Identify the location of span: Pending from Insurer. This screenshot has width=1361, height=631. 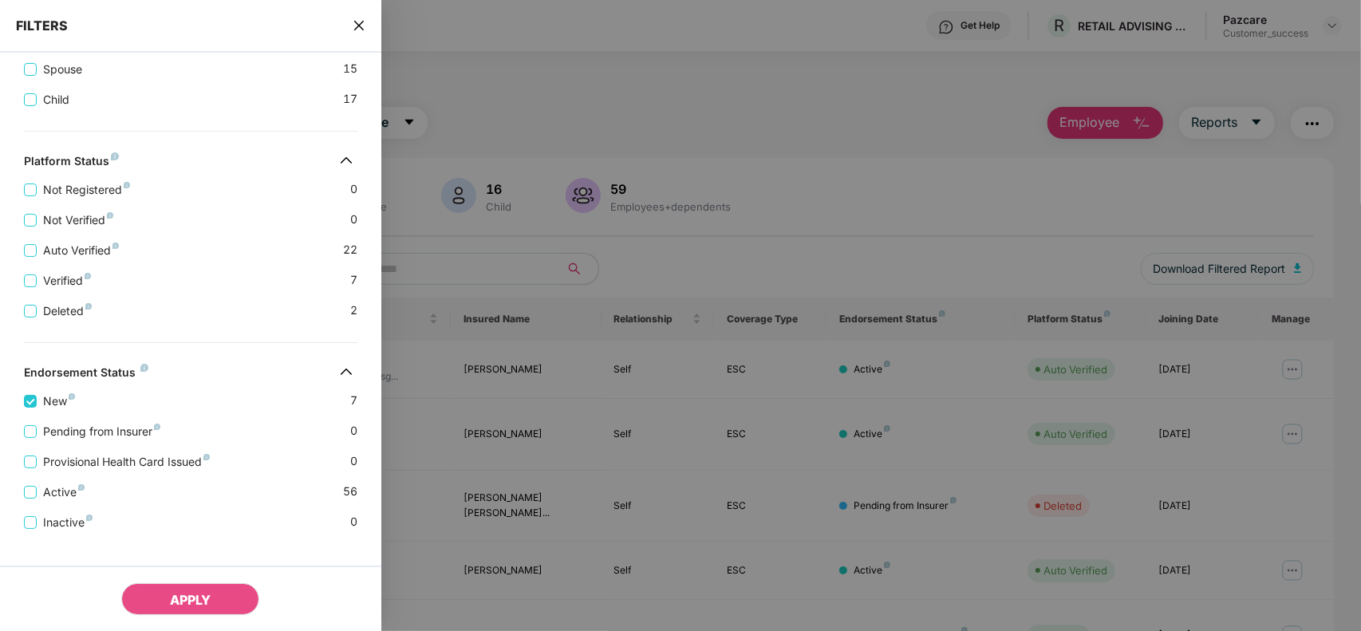
(101, 431).